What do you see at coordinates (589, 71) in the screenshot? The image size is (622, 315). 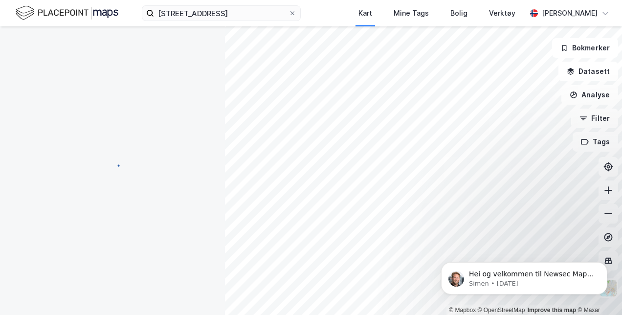 I see `button: Datasett` at bounding box center [589, 71].